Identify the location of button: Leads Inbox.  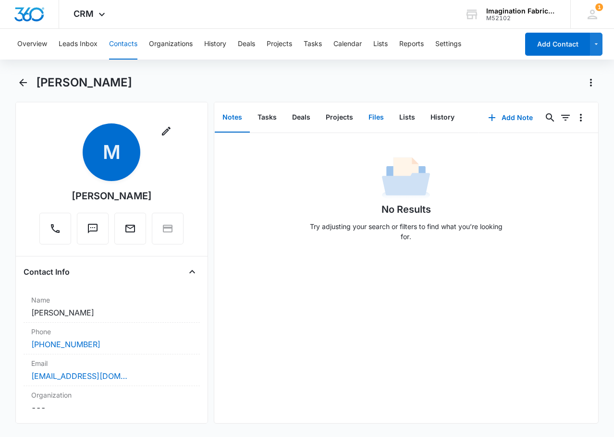
(78, 44).